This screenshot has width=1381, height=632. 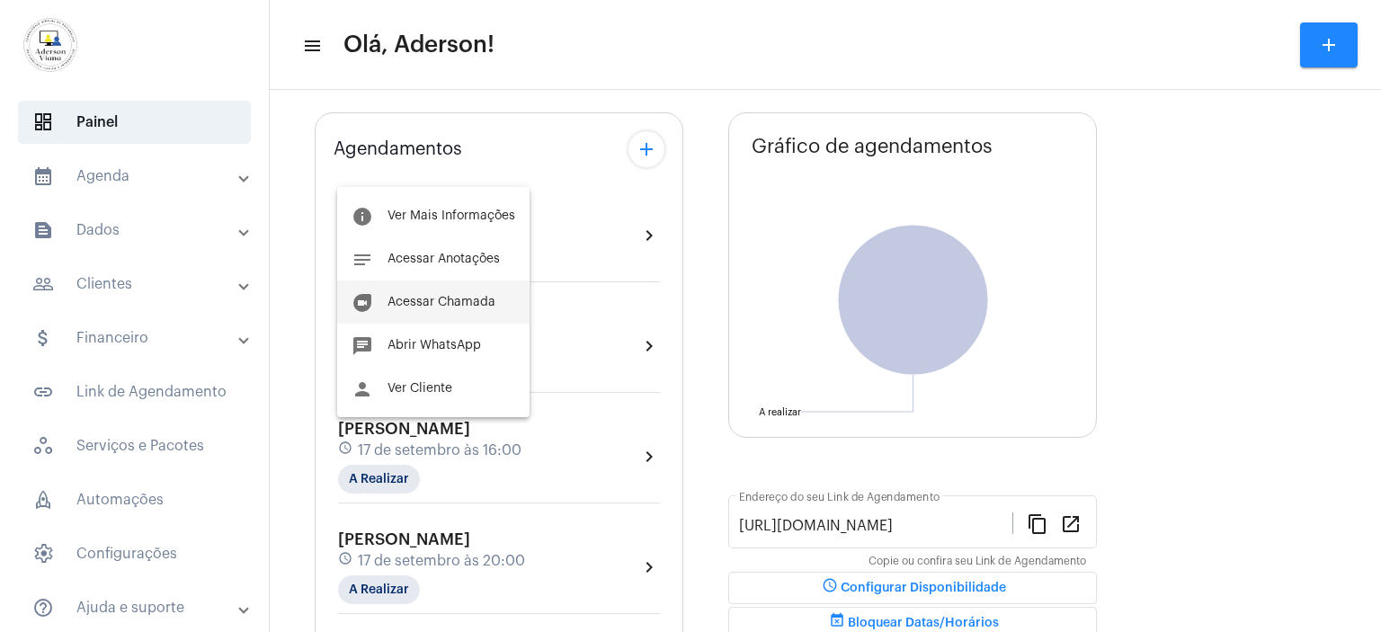 What do you see at coordinates (362, 260) in the screenshot?
I see `mat-icon: notes` at bounding box center [362, 260].